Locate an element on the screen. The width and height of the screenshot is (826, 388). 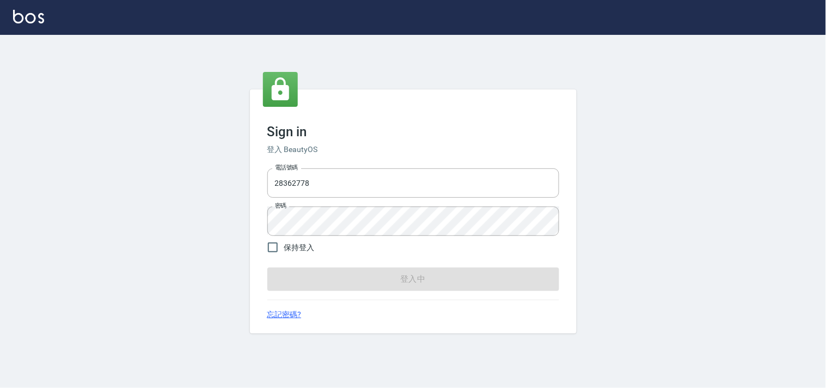
span: 保持登入 is located at coordinates (300, 247).